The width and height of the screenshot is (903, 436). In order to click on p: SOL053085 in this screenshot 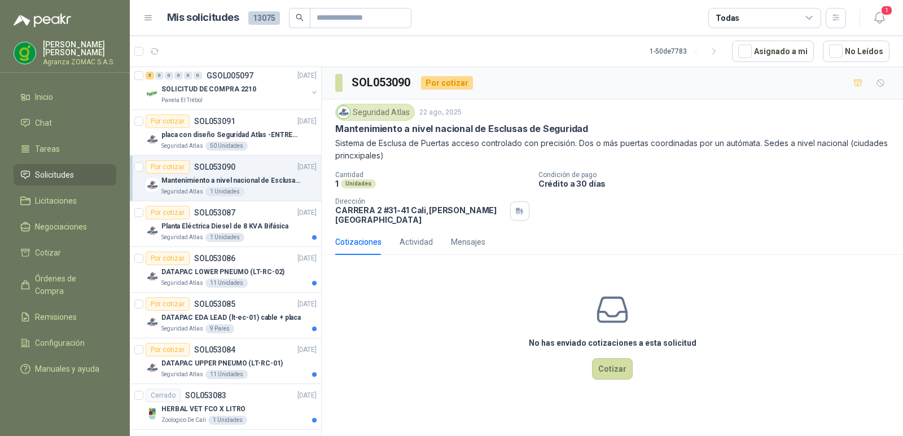, I will do `click(214, 304)`.